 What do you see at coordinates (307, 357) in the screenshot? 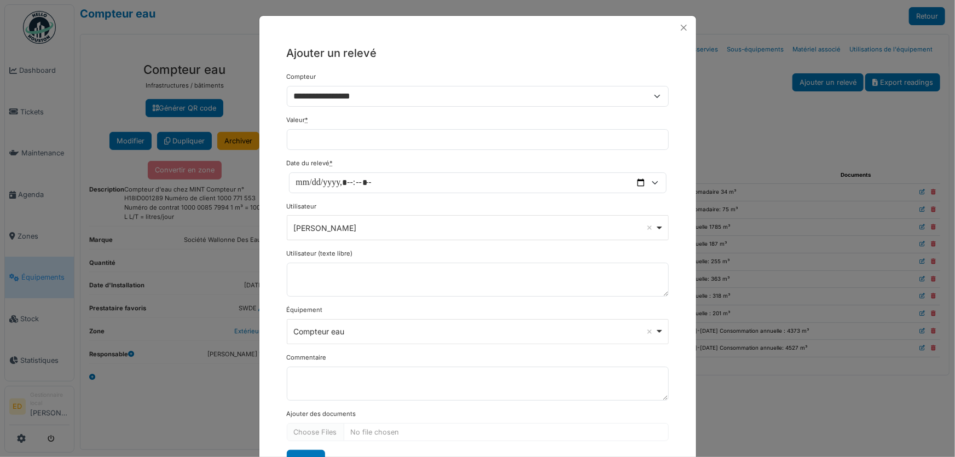
I see `label: Commentaire` at bounding box center [307, 357].